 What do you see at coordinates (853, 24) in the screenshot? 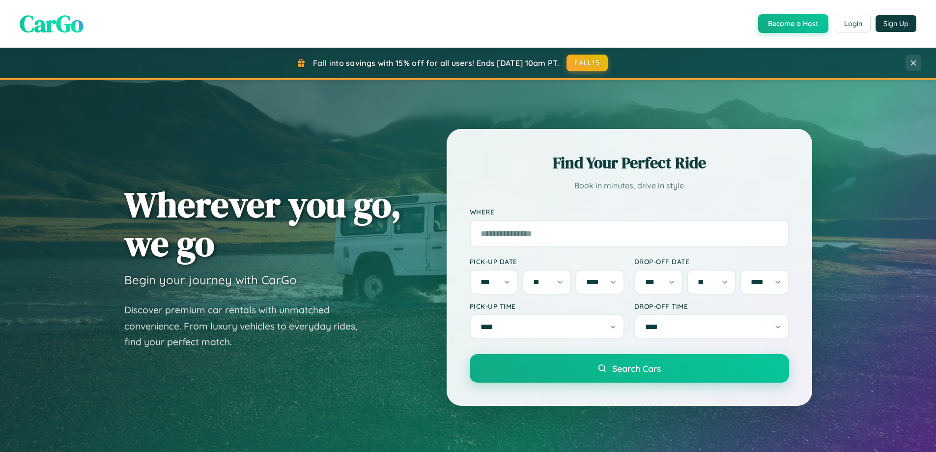
I see `button: Login` at bounding box center [853, 24].